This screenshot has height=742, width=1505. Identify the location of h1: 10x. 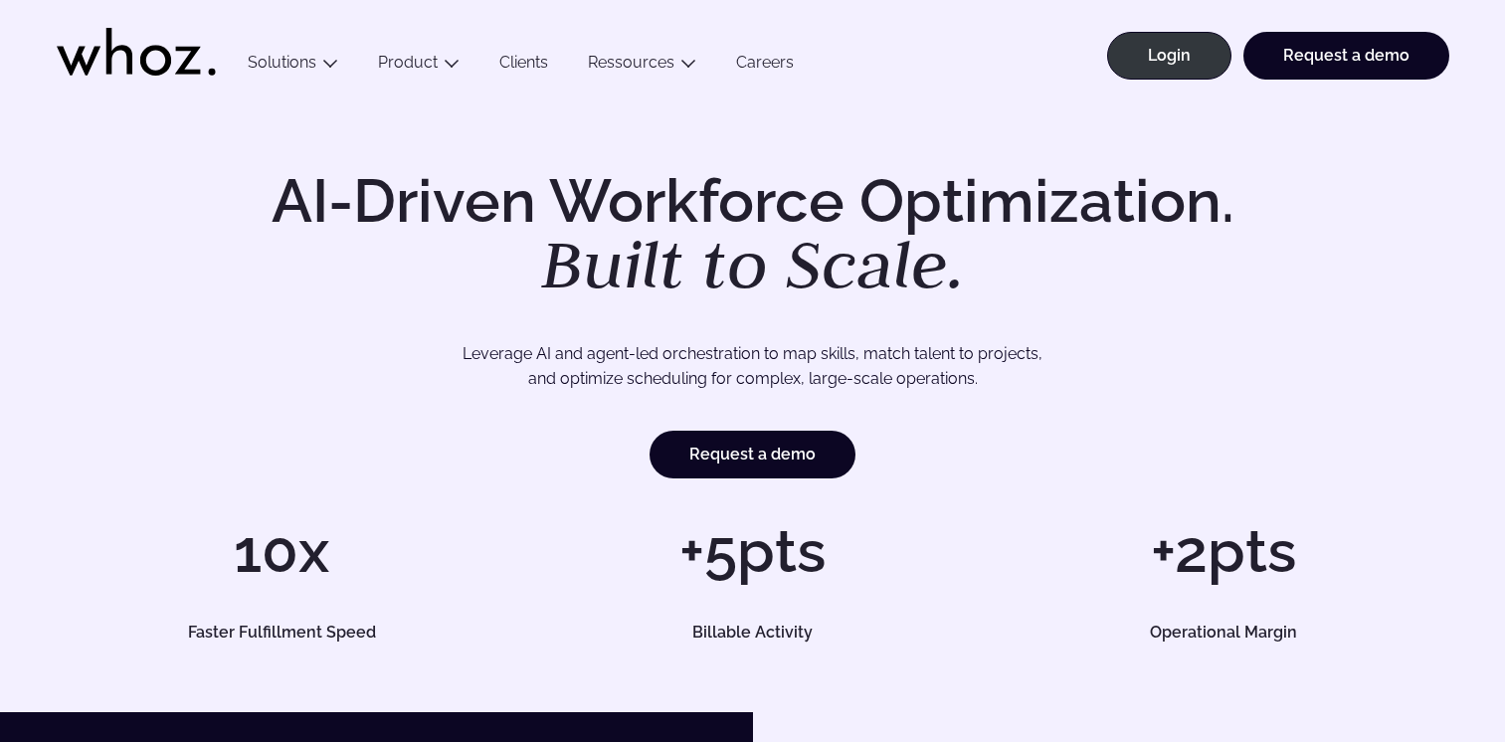
(281, 551).